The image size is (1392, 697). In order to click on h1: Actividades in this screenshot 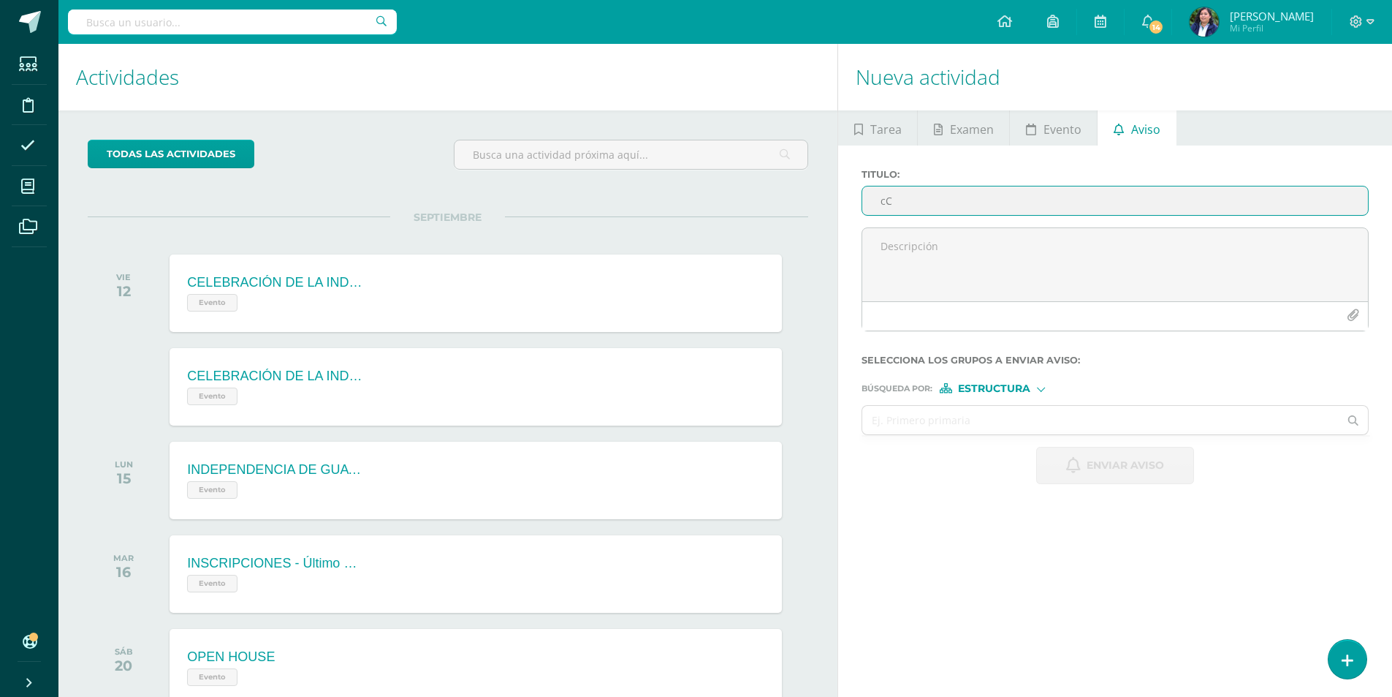, I will do `click(448, 77)`.